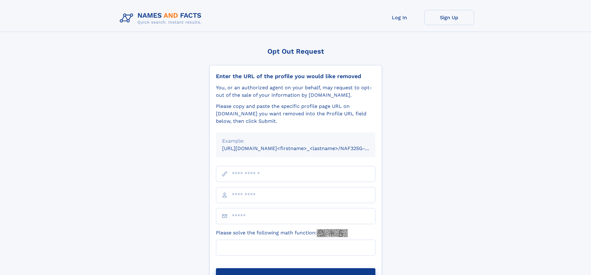 The height and width of the screenshot is (275, 591). What do you see at coordinates (296, 76) in the screenshot?
I see `div: Enter the URL of the profile you would like removed` at bounding box center [296, 76].